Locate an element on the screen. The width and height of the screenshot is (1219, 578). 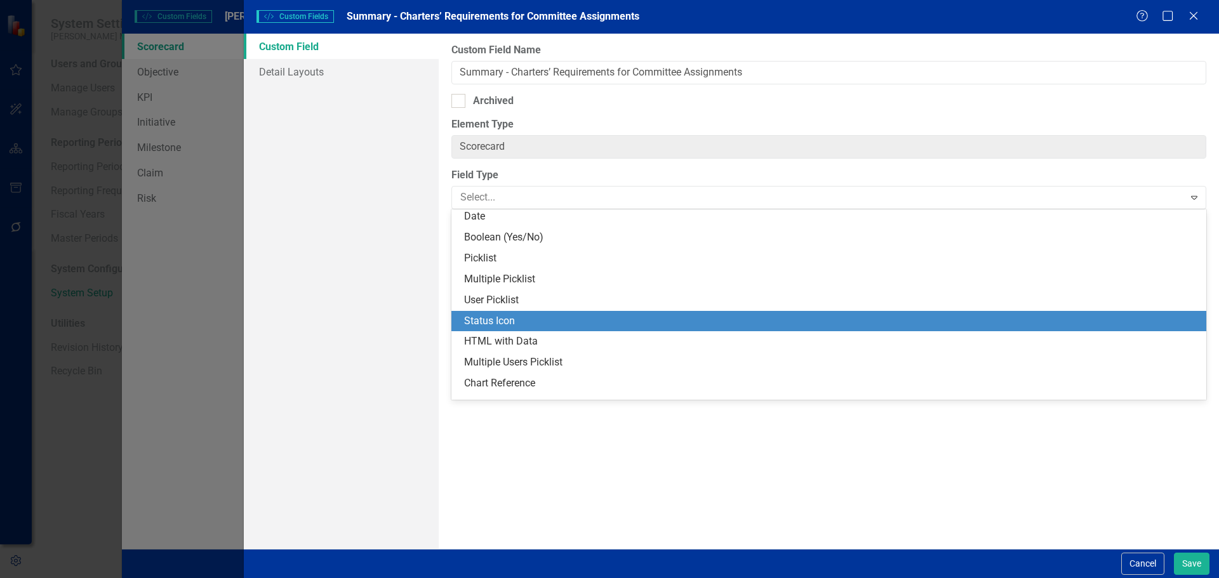
label: Element Type is located at coordinates (828, 124).